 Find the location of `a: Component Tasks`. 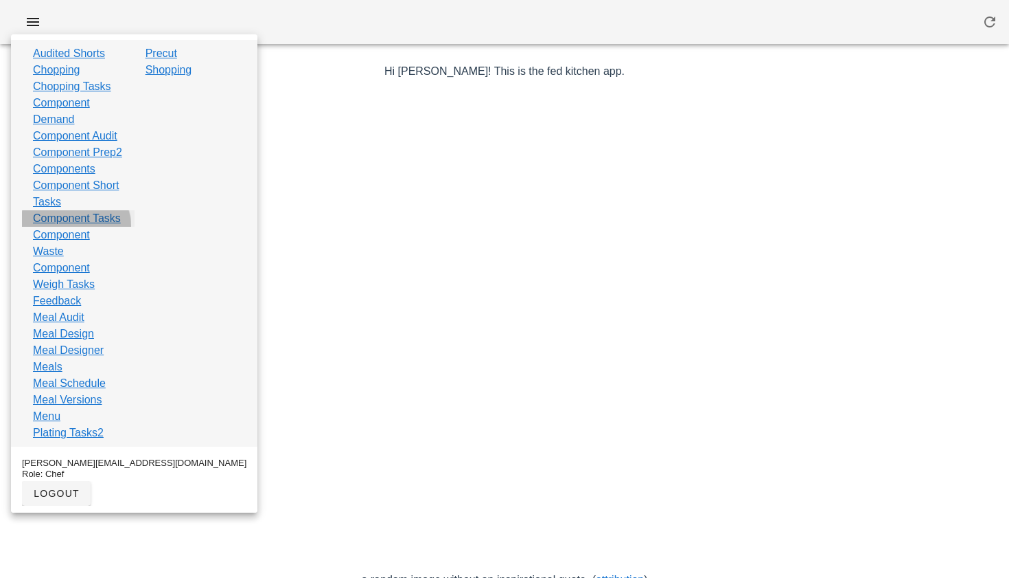

a: Component Tasks is located at coordinates (77, 218).